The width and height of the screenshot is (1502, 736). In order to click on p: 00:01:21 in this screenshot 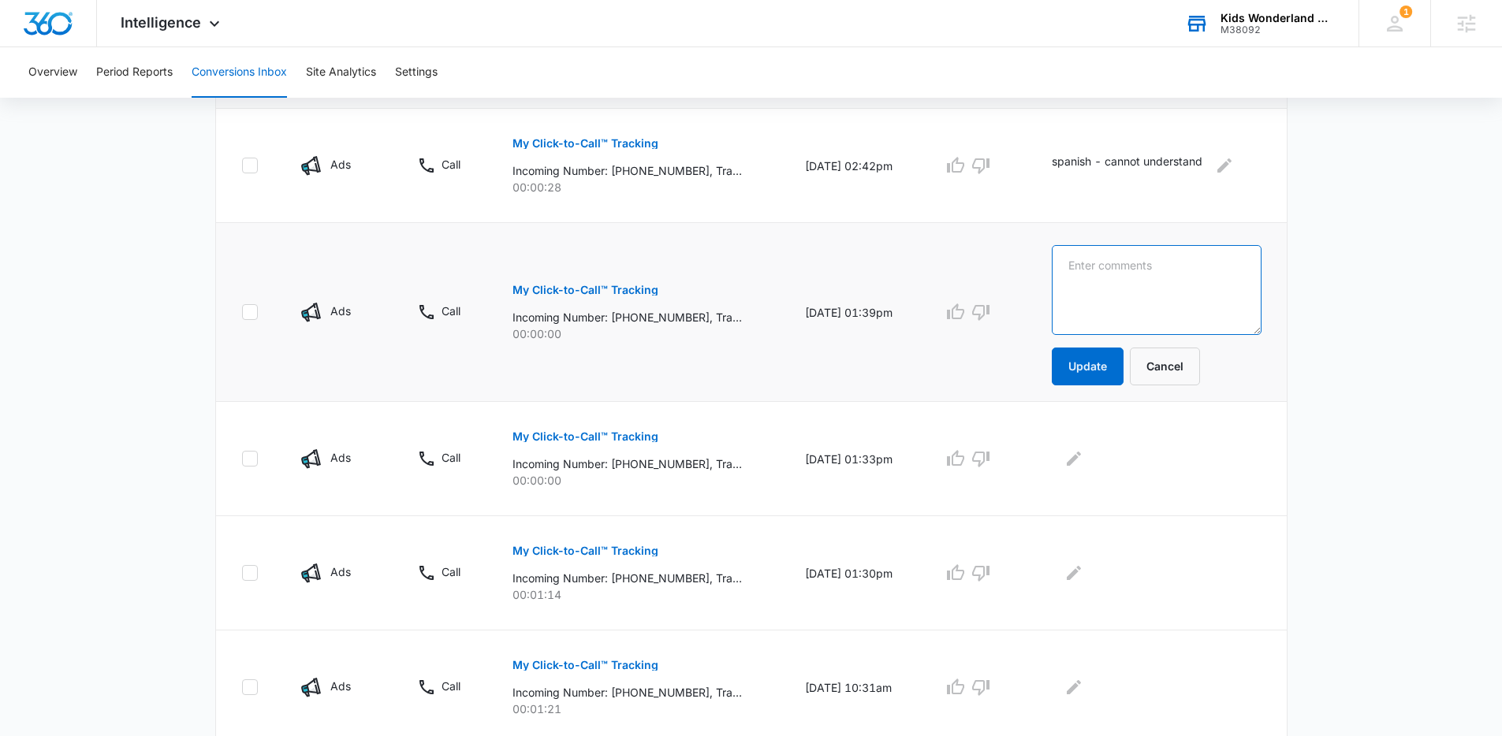, I will do `click(640, 709)`.